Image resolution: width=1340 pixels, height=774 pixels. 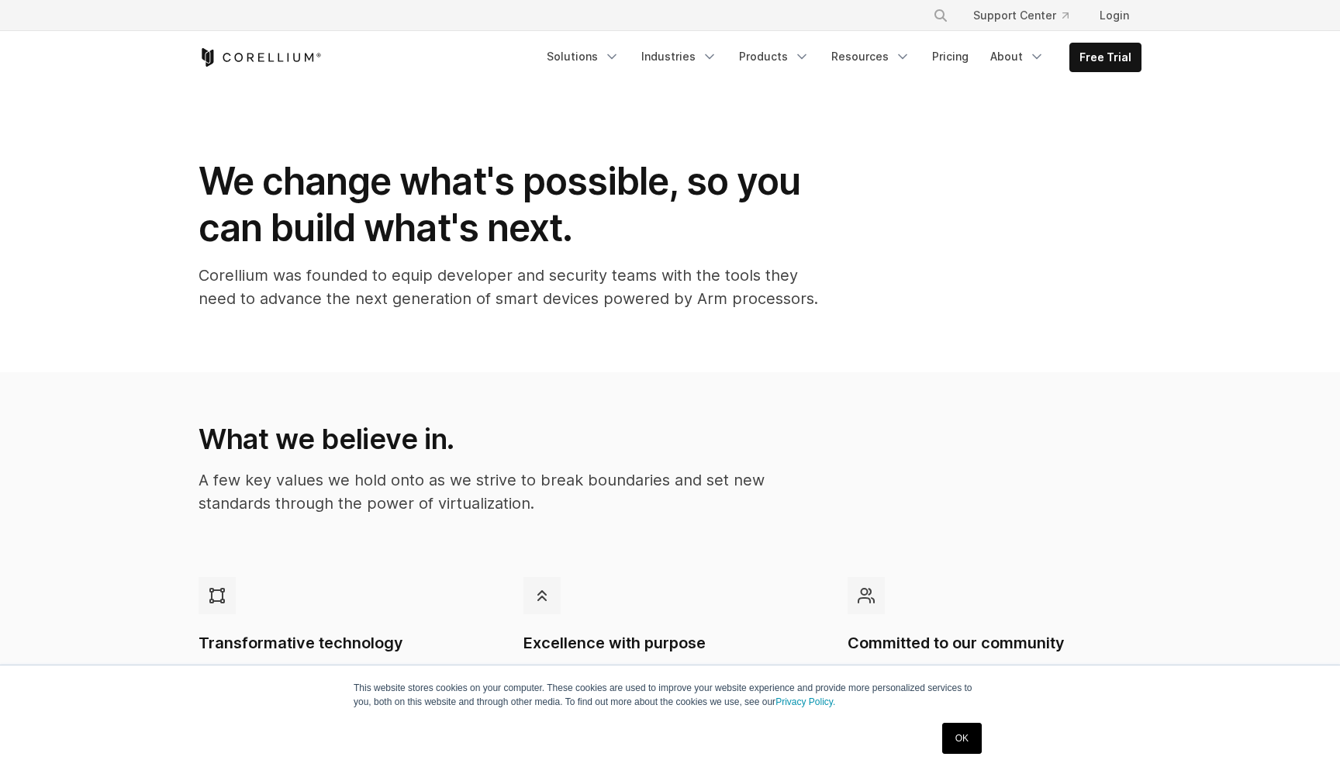 I want to click on a: Solutions, so click(x=583, y=57).